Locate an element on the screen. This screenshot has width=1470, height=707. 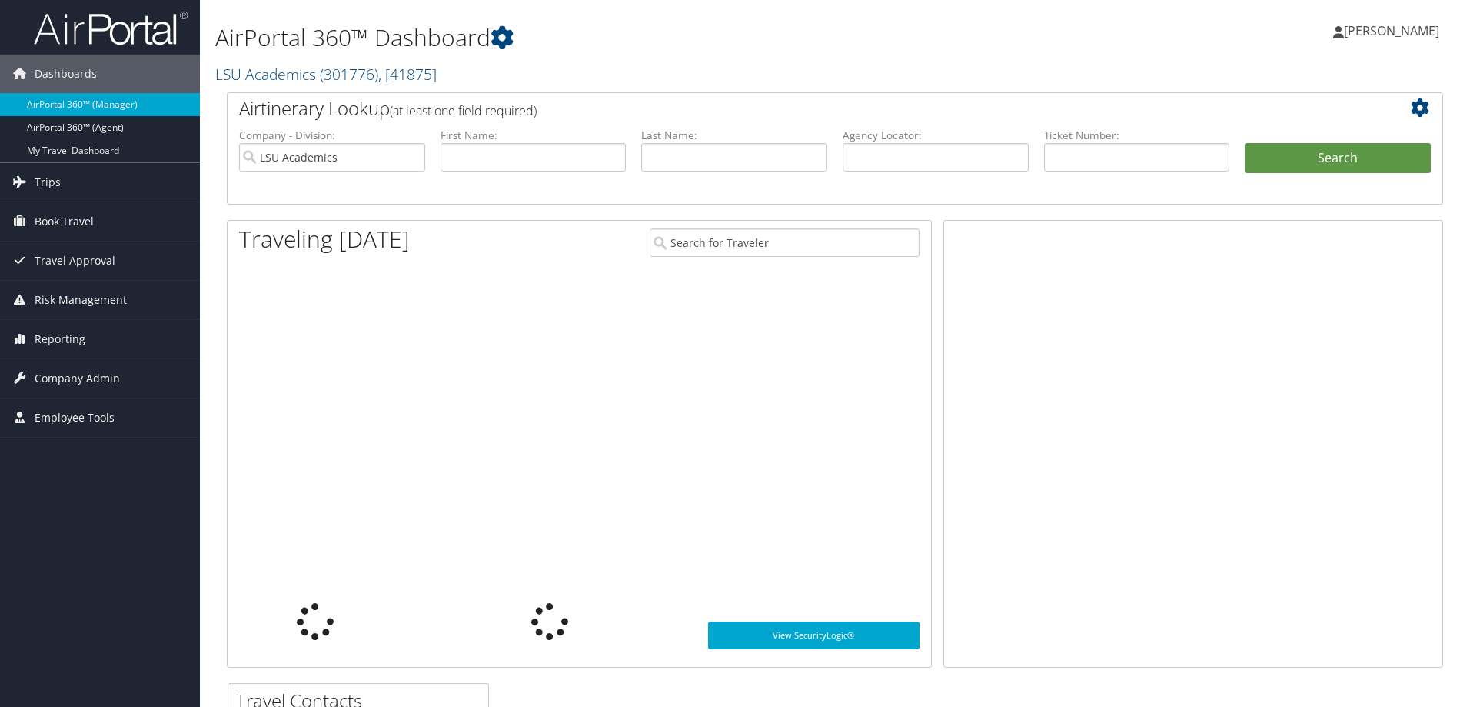
span: Risk Management is located at coordinates (81, 300).